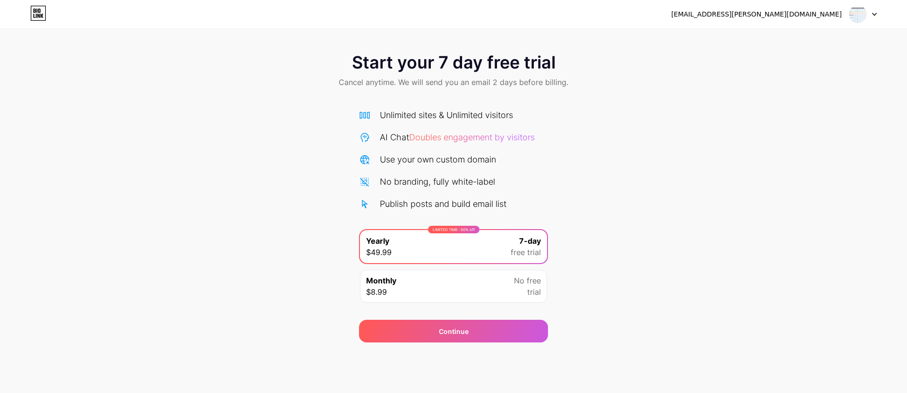 The height and width of the screenshot is (393, 907). What do you see at coordinates (377, 241) in the screenshot?
I see `span: Yearly` at bounding box center [377, 241].